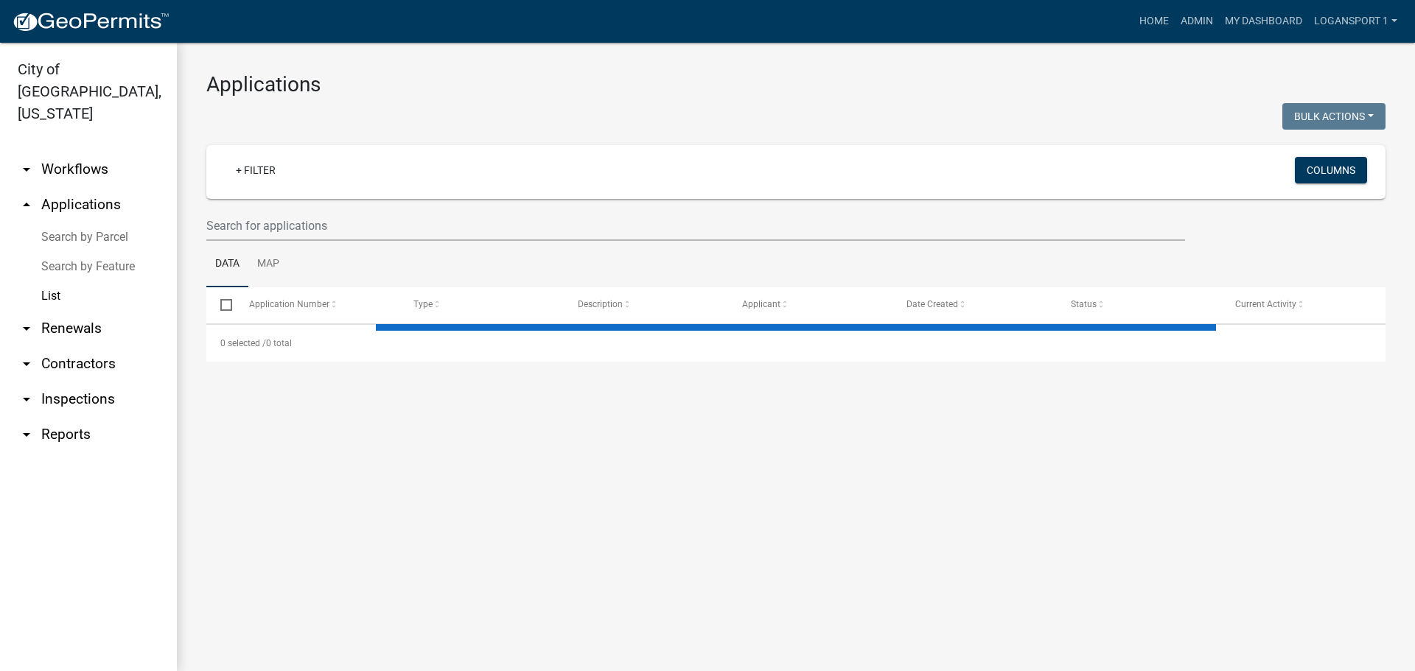 Image resolution: width=1415 pixels, height=671 pixels. What do you see at coordinates (1334, 116) in the screenshot?
I see `button: Bulk Actions` at bounding box center [1334, 116].